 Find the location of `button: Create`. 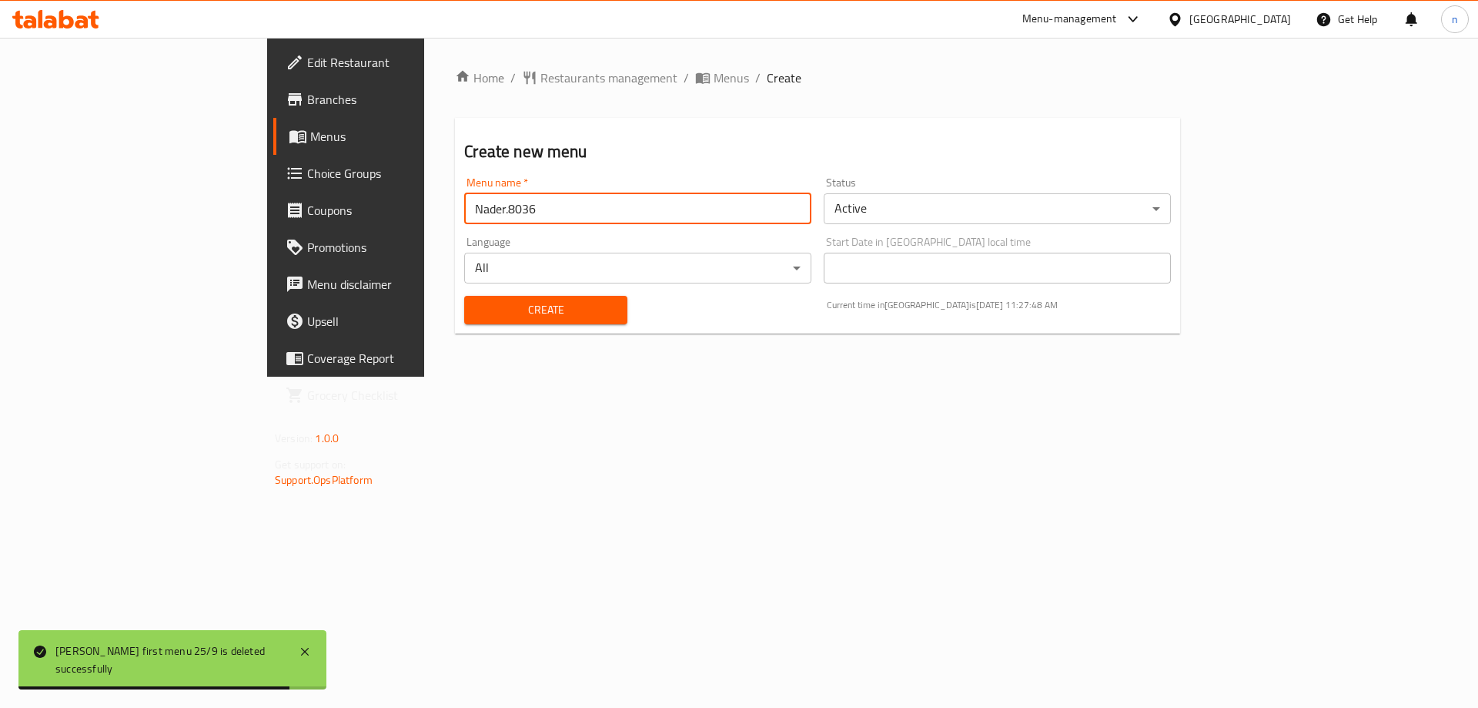

button: Create is located at coordinates (545, 309).